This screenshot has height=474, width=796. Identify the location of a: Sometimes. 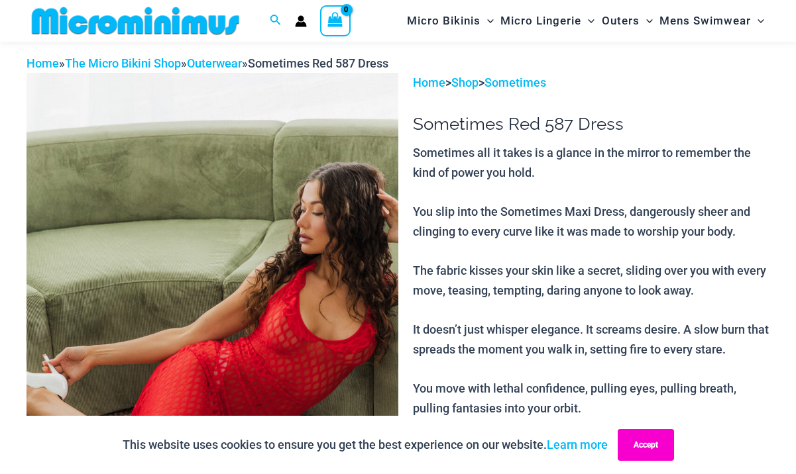
(515, 82).